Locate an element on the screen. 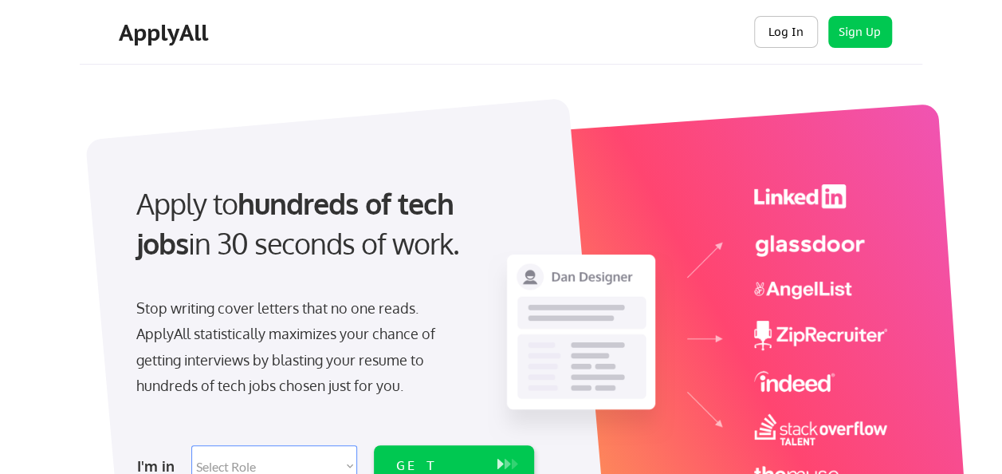 This screenshot has width=1002, height=474. button: Sign Up is located at coordinates (860, 32).